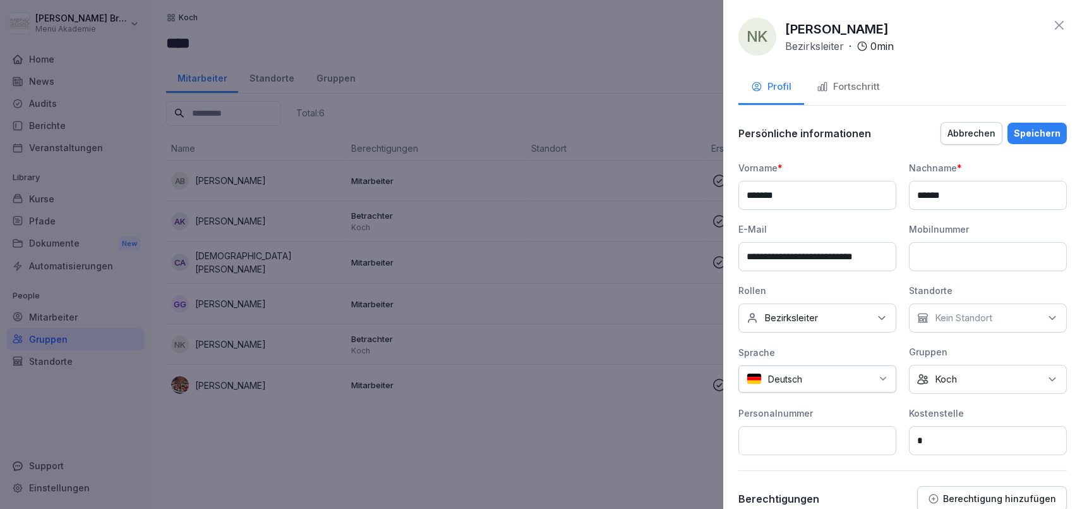  Describe the element at coordinates (771, 88) in the screenshot. I see `button: Profil` at that location.